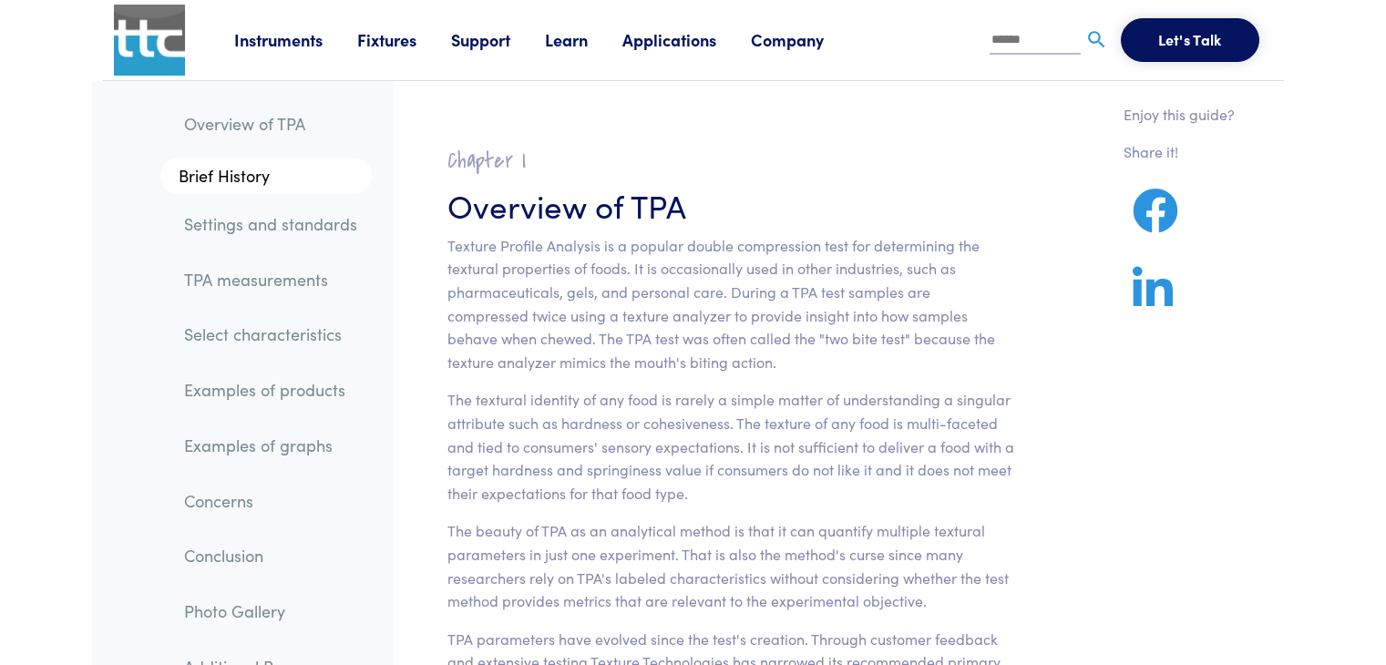 The width and height of the screenshot is (1386, 665). What do you see at coordinates (295, 39) in the screenshot?
I see `a: Instruments` at bounding box center [295, 39].